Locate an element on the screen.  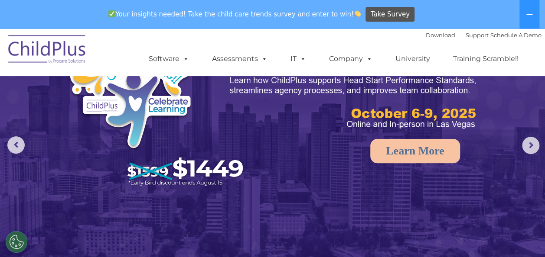
a: Training Scramble!! is located at coordinates (485, 59).